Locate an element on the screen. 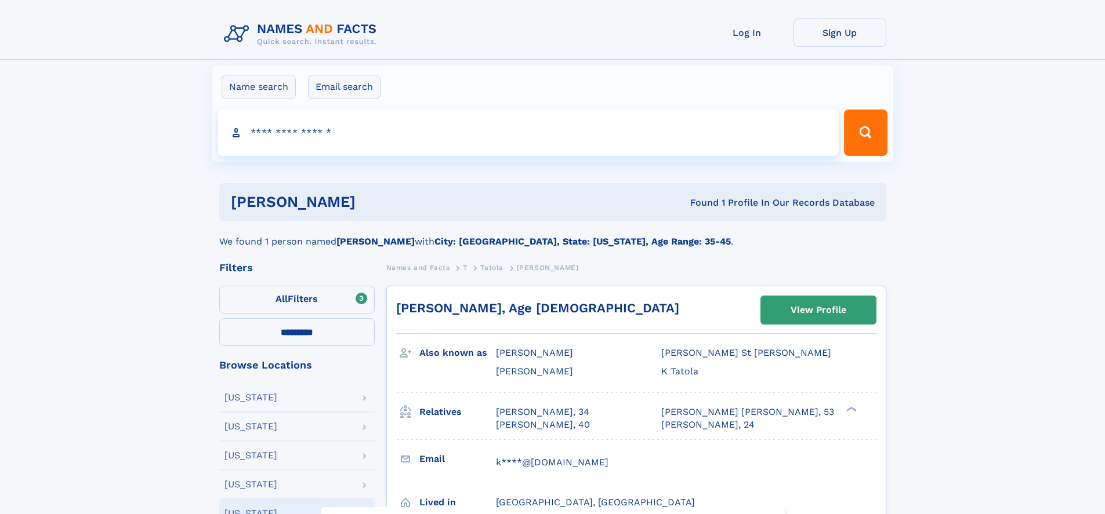  div: Browse Locations is located at coordinates (297, 365).